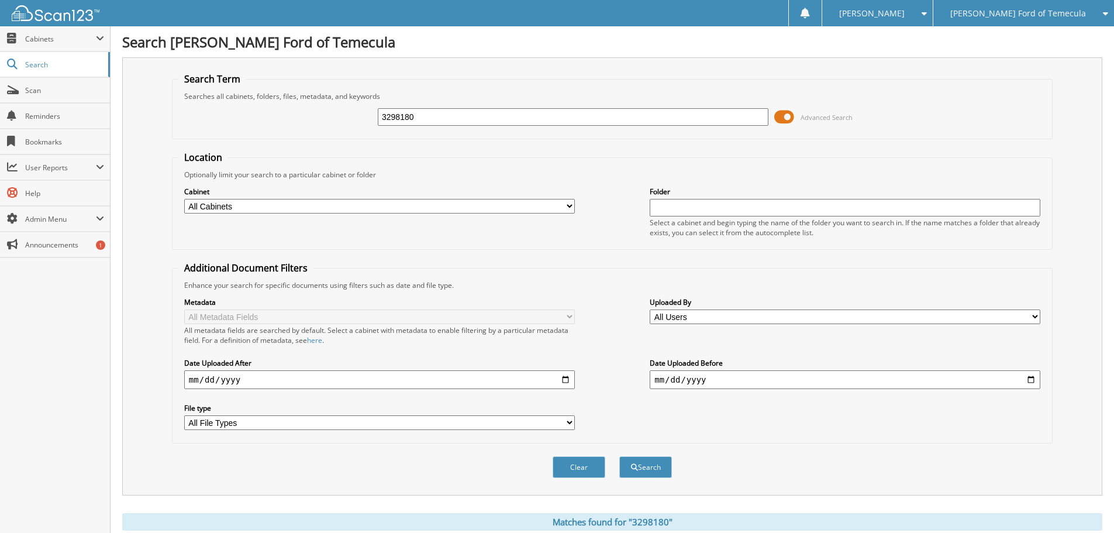 Image resolution: width=1114 pixels, height=533 pixels. I want to click on span: Bookmarks, so click(64, 142).